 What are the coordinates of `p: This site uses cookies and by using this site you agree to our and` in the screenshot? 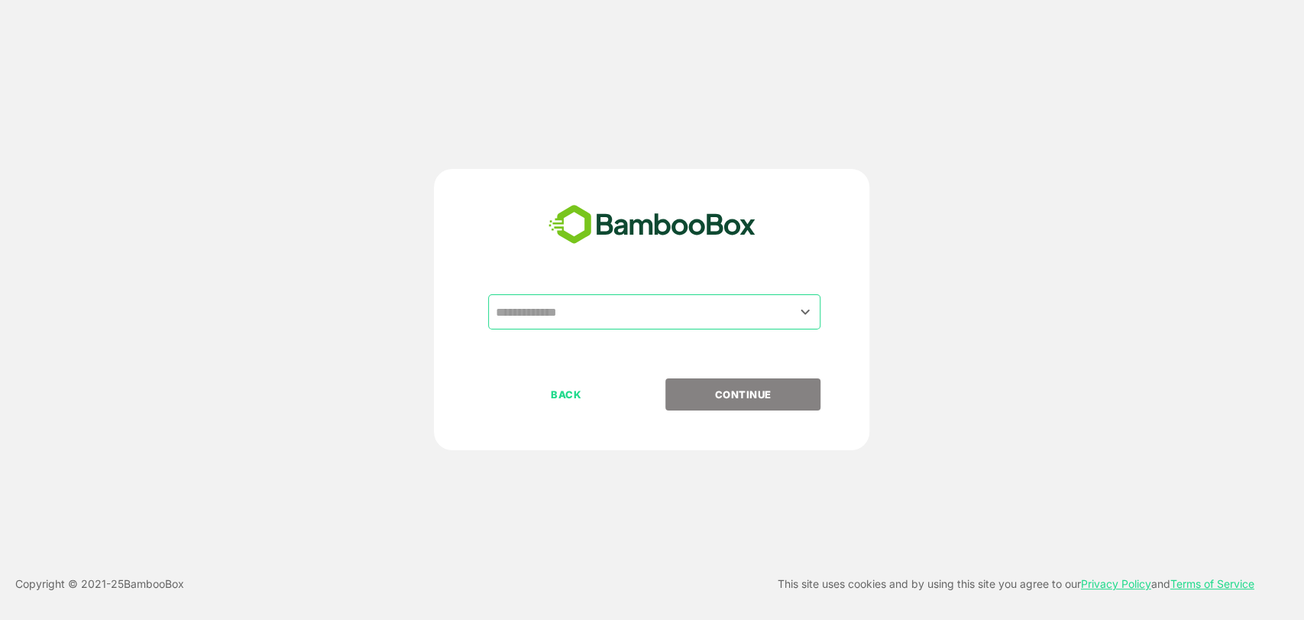 It's located at (1016, 584).